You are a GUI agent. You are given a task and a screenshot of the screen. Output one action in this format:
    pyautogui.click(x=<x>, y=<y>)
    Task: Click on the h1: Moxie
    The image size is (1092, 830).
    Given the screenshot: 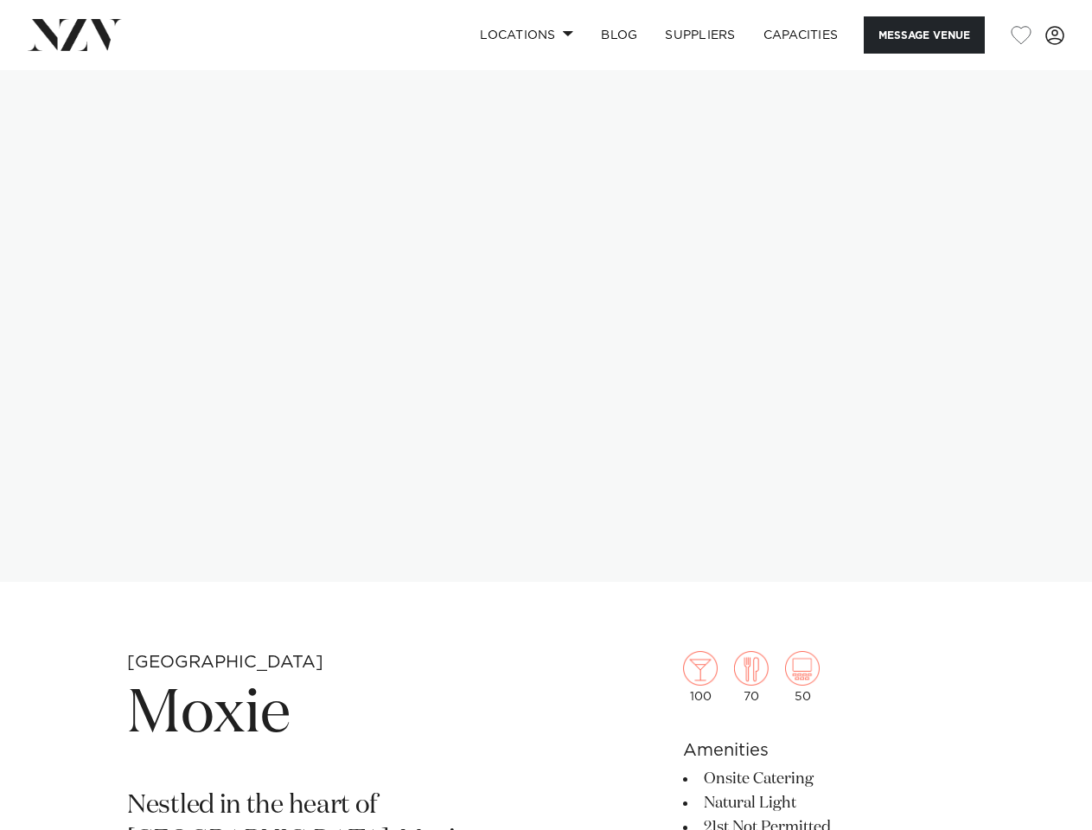 What is the action you would take?
    pyautogui.click(x=343, y=715)
    